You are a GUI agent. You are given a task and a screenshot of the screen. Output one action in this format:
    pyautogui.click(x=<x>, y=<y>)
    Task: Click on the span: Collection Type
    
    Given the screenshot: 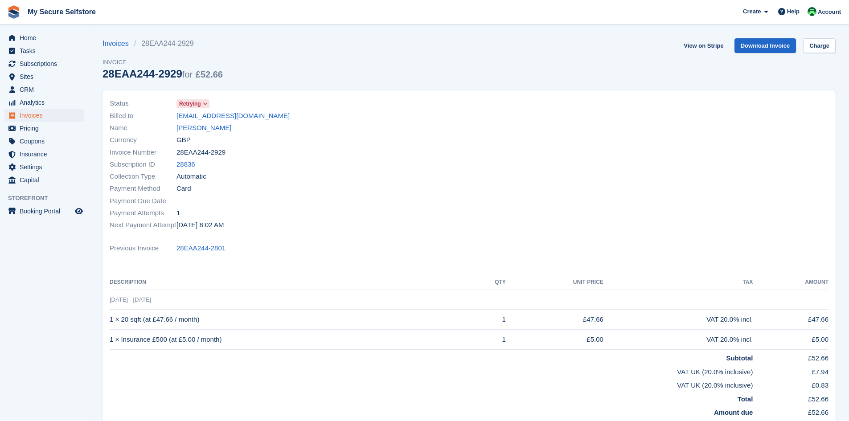 What is the action you would take?
    pyautogui.click(x=143, y=176)
    